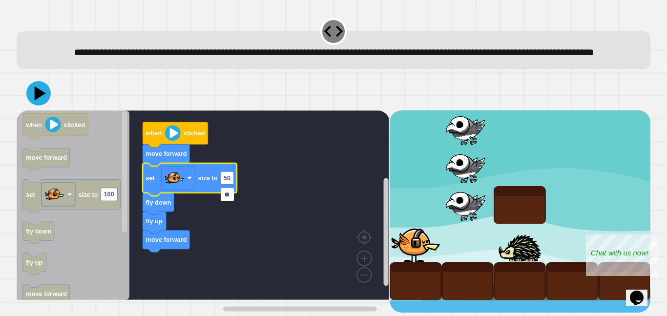  Describe the element at coordinates (34, 18) in the screenshot. I see `p: Chat with us now!` at that location.